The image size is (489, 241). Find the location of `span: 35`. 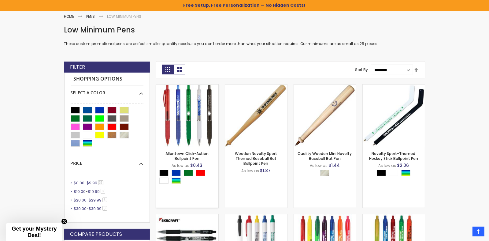

span: 35 is located at coordinates (101, 182).